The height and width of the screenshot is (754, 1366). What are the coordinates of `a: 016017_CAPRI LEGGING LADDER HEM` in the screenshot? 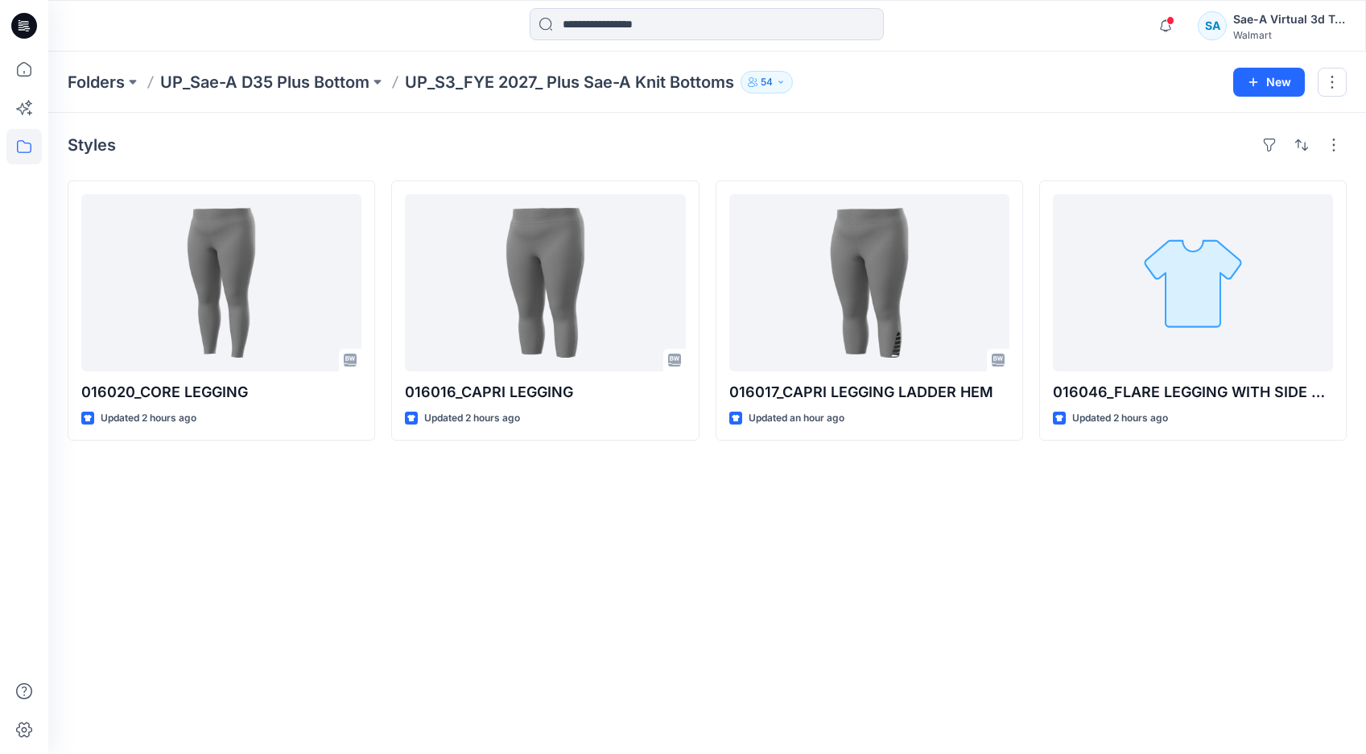 It's located at (870, 283).